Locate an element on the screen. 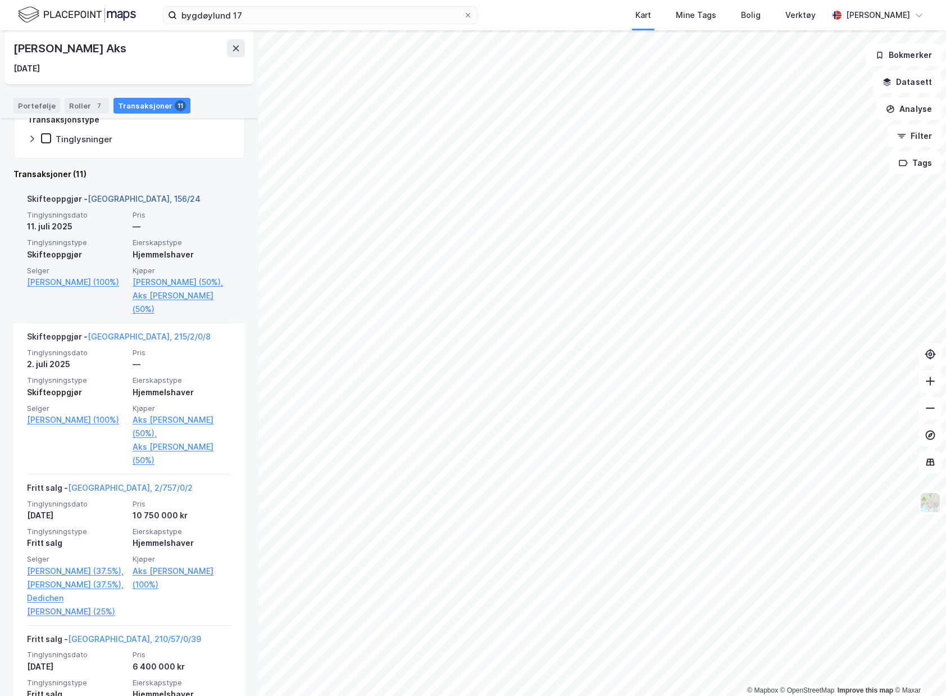 This screenshot has width=946, height=696. div: 7 is located at coordinates (99, 106).